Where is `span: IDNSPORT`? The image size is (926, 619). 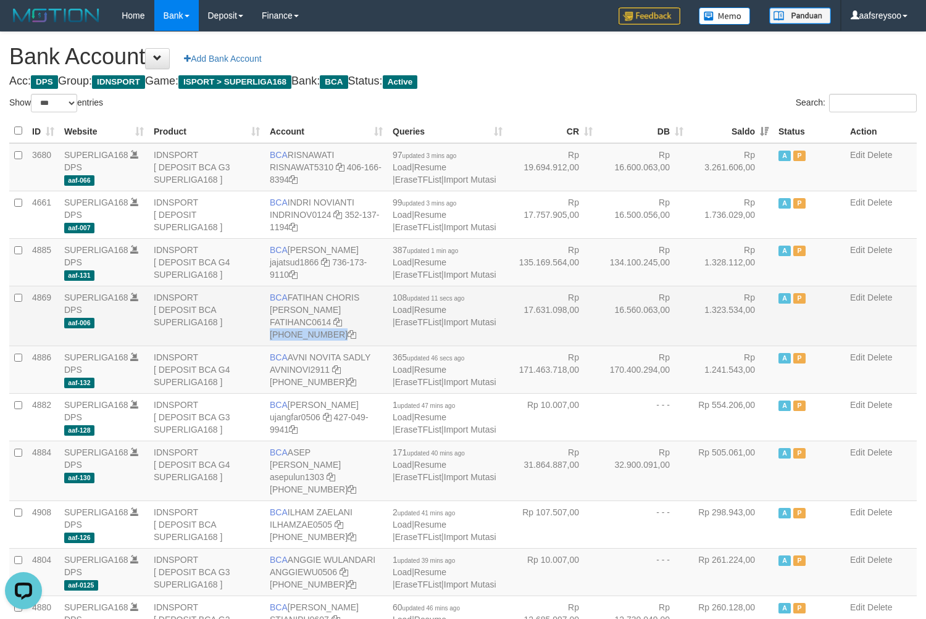
span: IDNSPORT is located at coordinates (118, 82).